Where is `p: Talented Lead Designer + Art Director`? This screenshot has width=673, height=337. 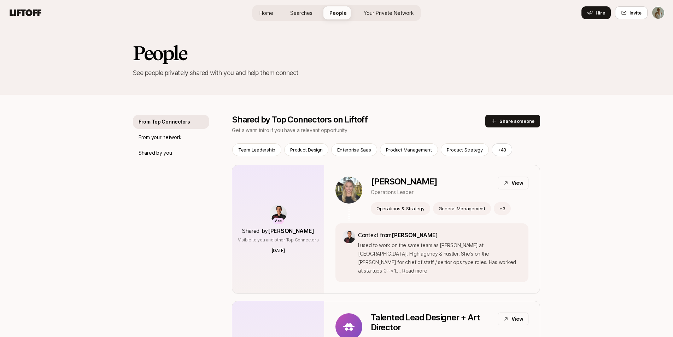 p: Talented Lead Designer + Art Director is located at coordinates (431, 322).